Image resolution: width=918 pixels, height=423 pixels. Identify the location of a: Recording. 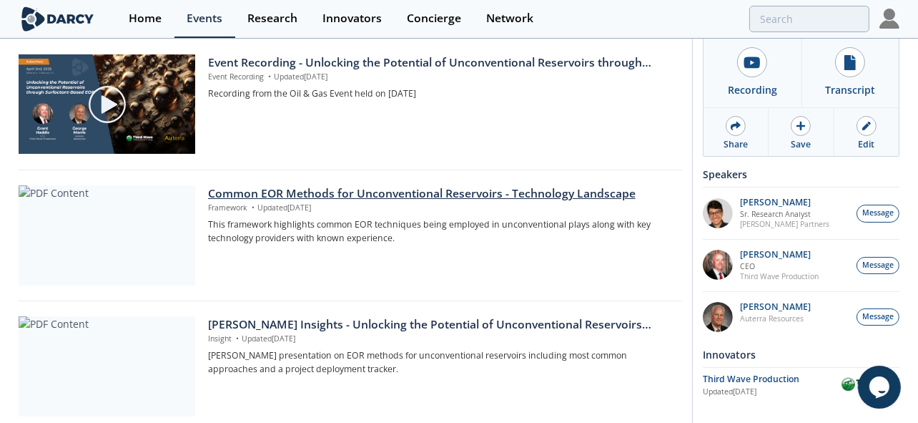
(752, 69).